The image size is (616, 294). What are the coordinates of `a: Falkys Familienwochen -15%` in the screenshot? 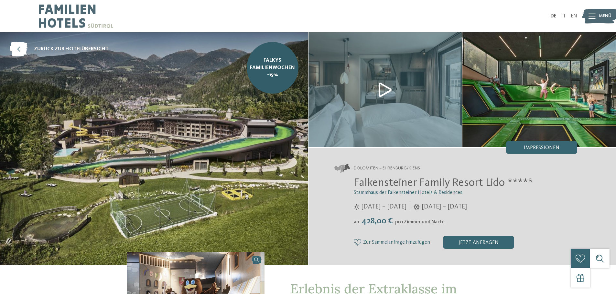 It's located at (272, 68).